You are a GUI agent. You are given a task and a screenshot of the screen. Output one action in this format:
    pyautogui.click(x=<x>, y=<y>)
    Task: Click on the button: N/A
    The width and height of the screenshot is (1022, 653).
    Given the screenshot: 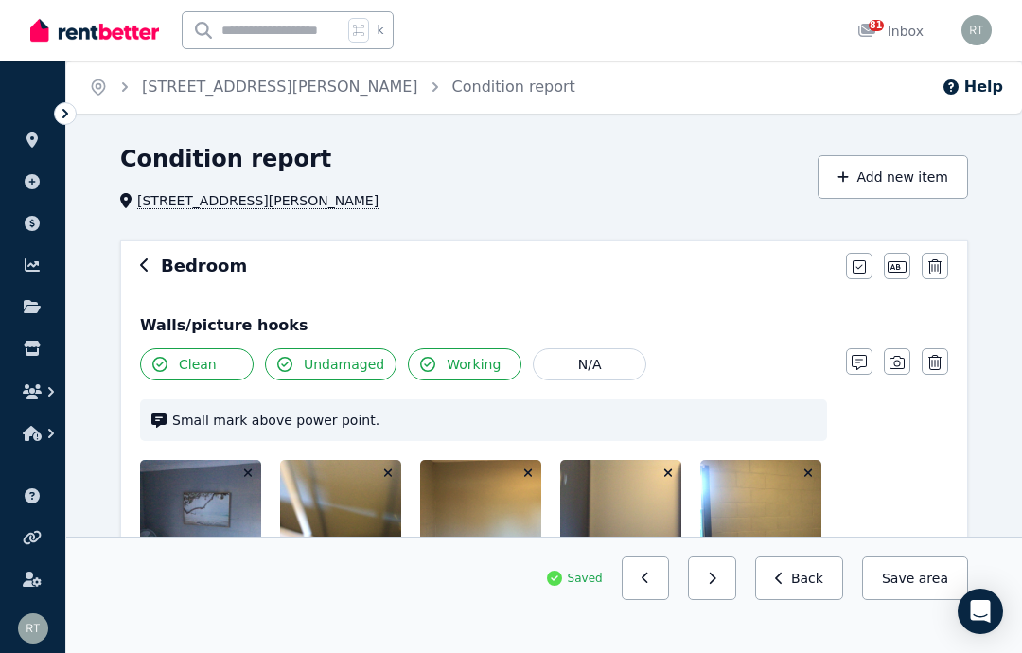 What is the action you would take?
    pyautogui.click(x=590, y=364)
    